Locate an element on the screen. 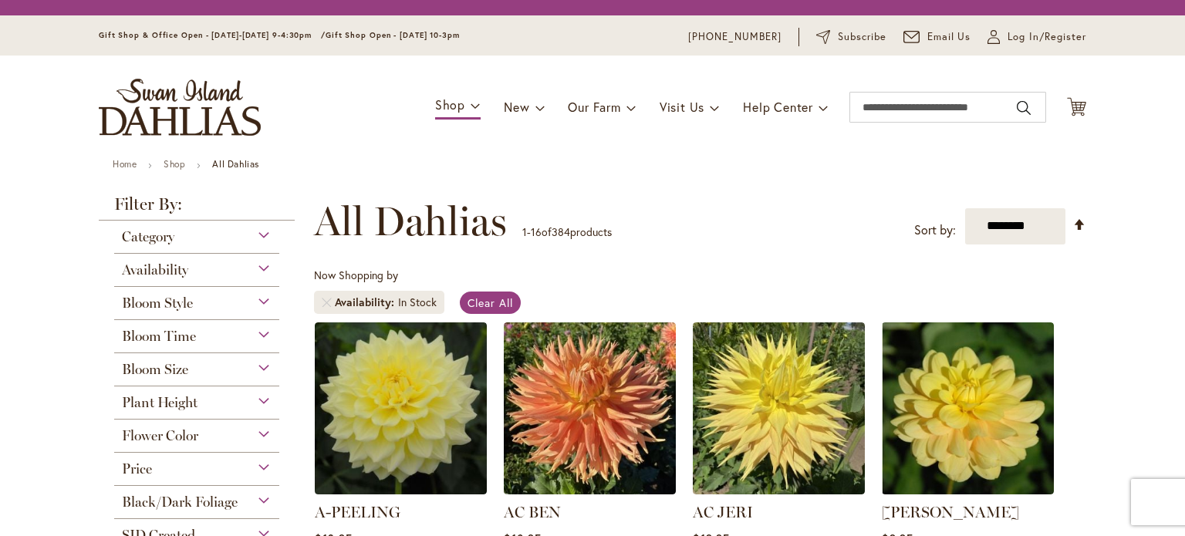  span: Our Farm is located at coordinates (594, 106).